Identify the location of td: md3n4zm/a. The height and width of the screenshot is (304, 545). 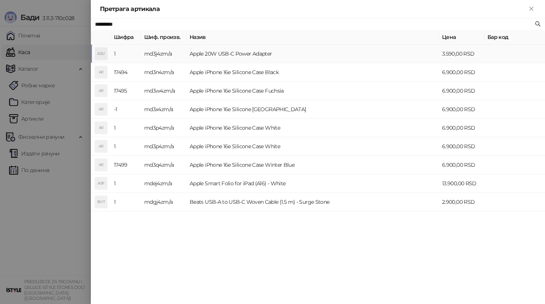
(164, 72).